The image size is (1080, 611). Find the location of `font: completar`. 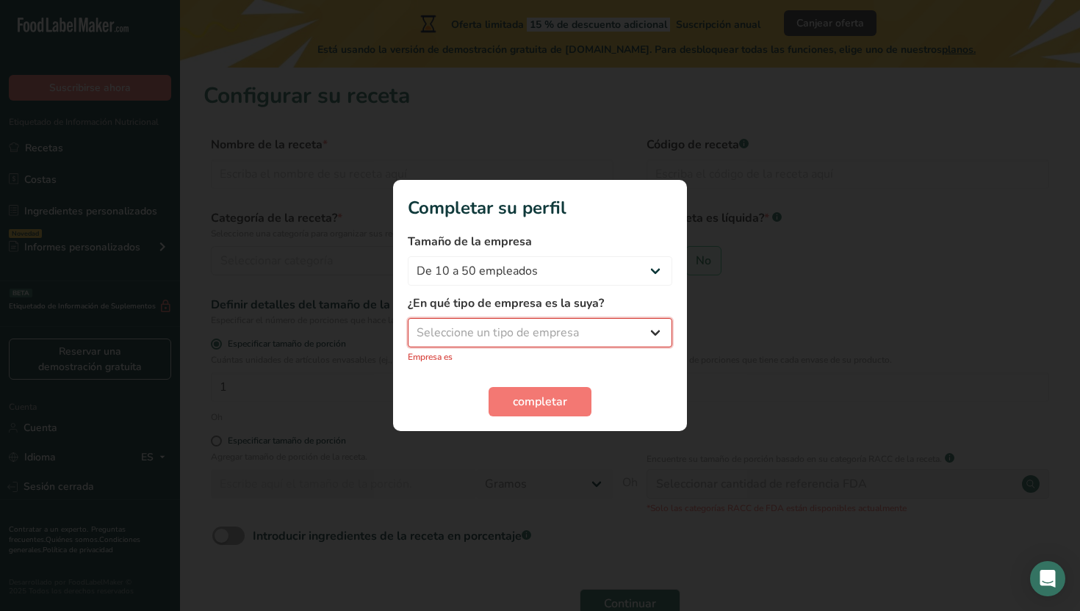

font: completar is located at coordinates (540, 402).